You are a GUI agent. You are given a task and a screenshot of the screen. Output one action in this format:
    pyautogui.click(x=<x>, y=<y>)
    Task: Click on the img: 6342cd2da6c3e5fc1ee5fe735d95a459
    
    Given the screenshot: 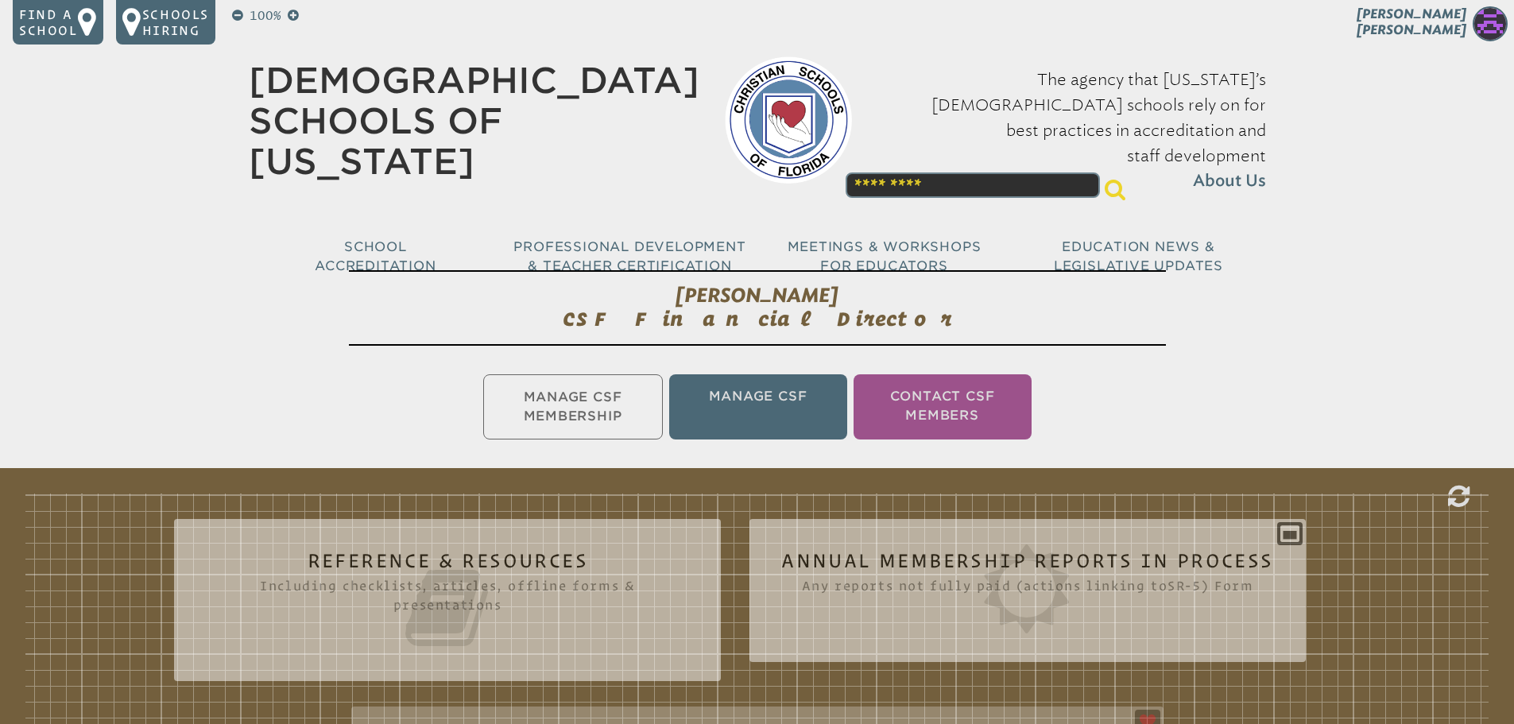 What is the action you would take?
    pyautogui.click(x=1491, y=24)
    